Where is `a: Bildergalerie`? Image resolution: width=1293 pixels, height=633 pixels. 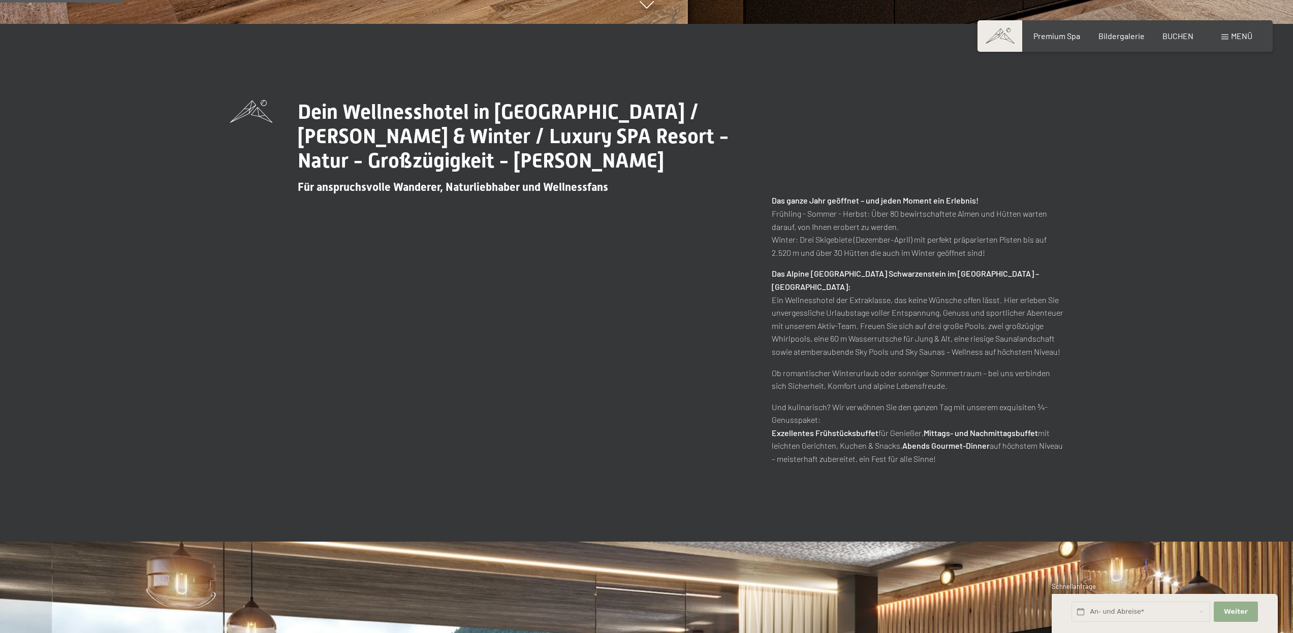 a: Bildergalerie is located at coordinates (1121, 36).